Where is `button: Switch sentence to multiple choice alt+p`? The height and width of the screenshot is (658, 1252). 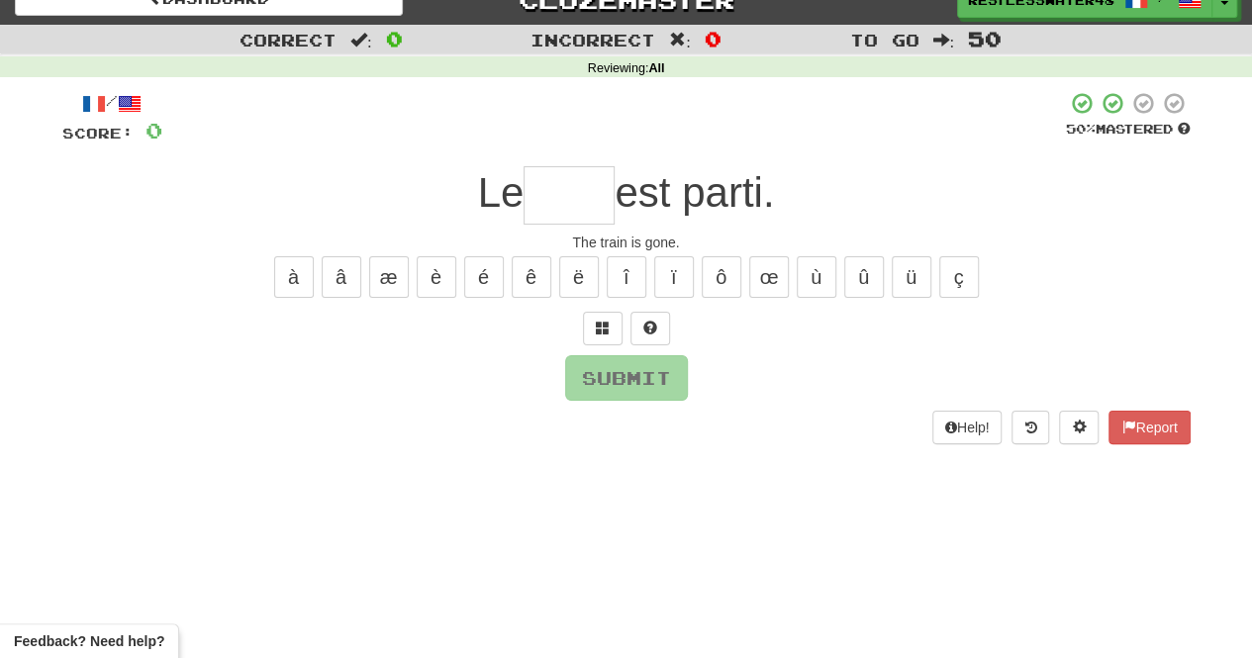
button: Switch sentence to multiple choice alt+p is located at coordinates (603, 329).